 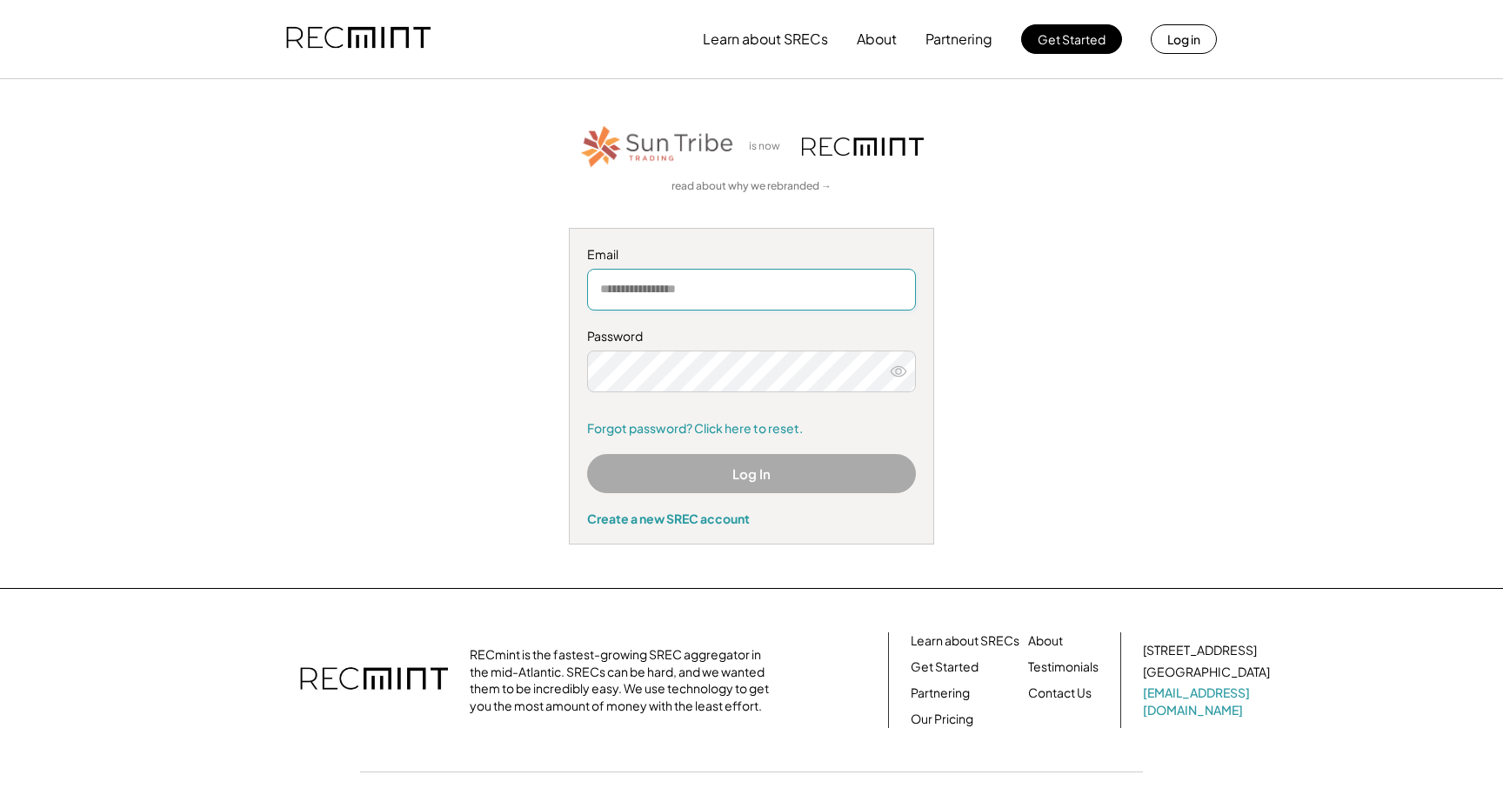 What do you see at coordinates (1046, 641) in the screenshot?
I see `a: About` at bounding box center [1046, 641].